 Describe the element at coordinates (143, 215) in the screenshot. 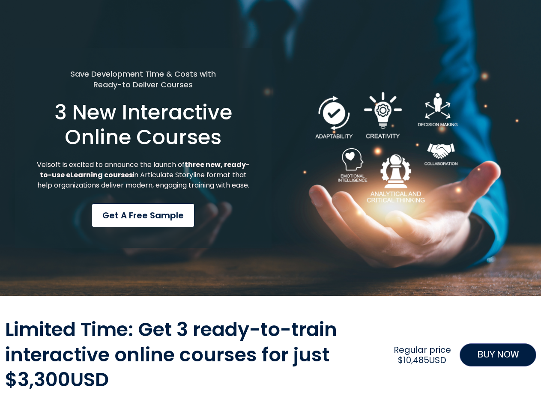

I see `span: Get a Free Sample` at that location.